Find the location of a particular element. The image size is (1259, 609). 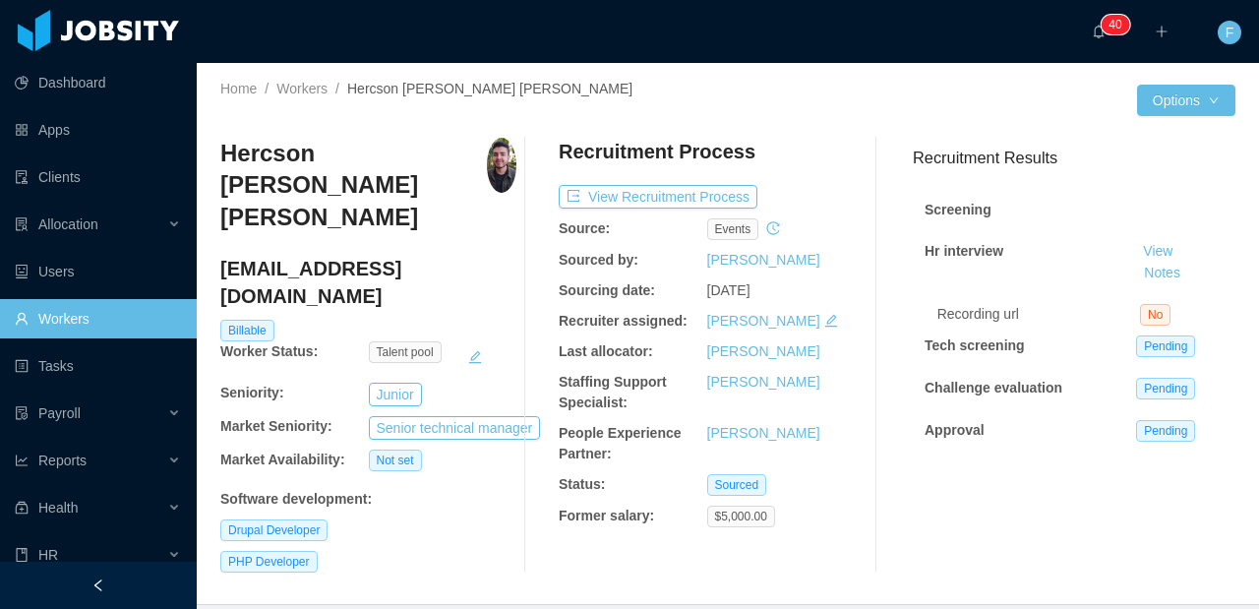

a: icon: userWorkers is located at coordinates (97, 319).